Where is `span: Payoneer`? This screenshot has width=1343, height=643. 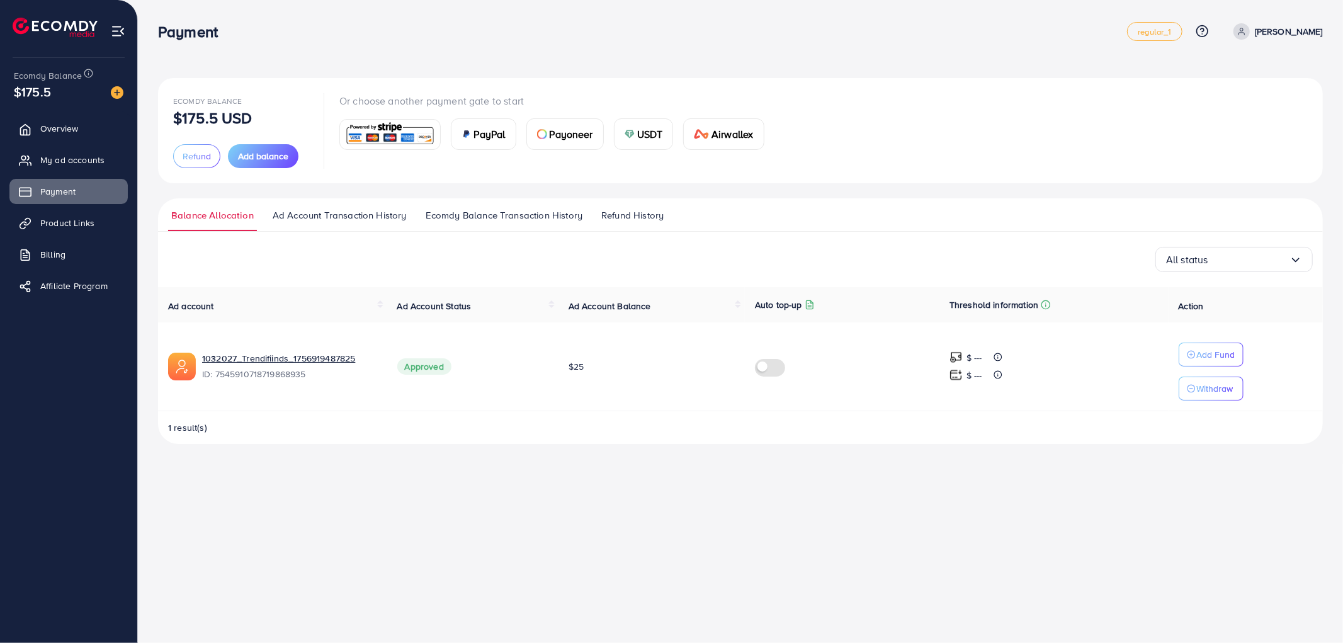
span: Payoneer is located at coordinates (571, 134).